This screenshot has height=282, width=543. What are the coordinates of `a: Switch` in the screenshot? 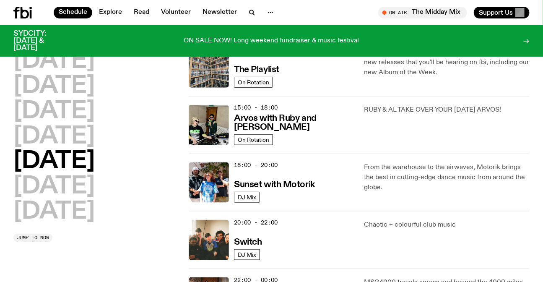 It's located at (248, 241).